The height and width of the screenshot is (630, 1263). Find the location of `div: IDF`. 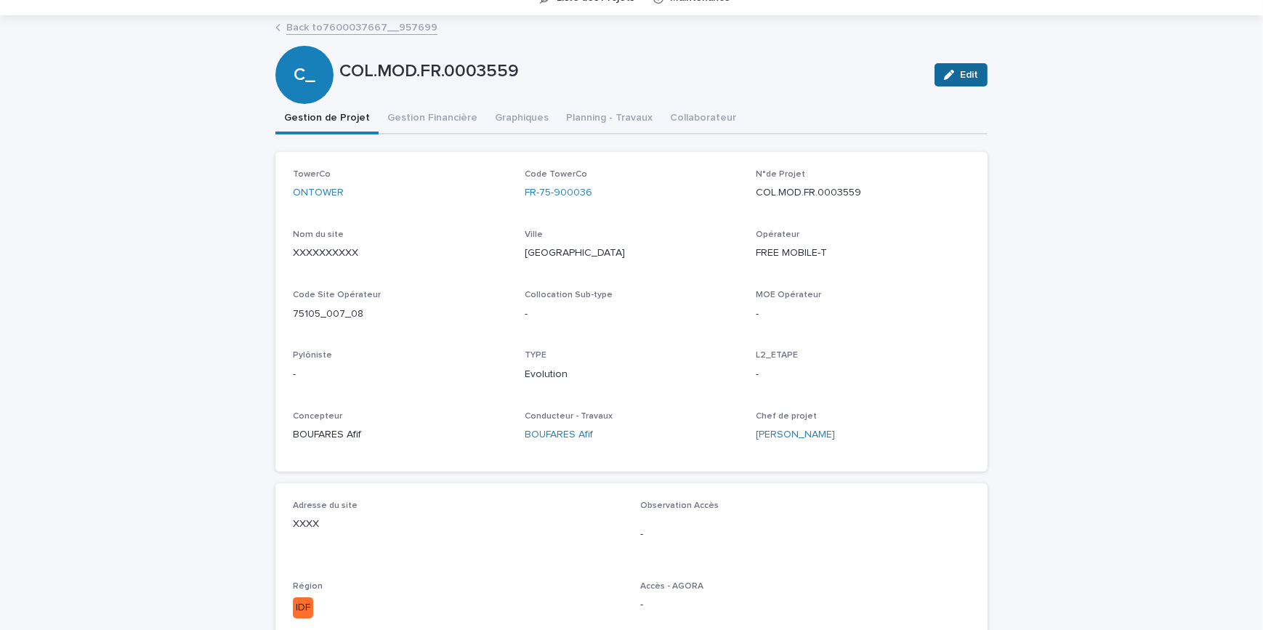

div: IDF is located at coordinates (303, 608).